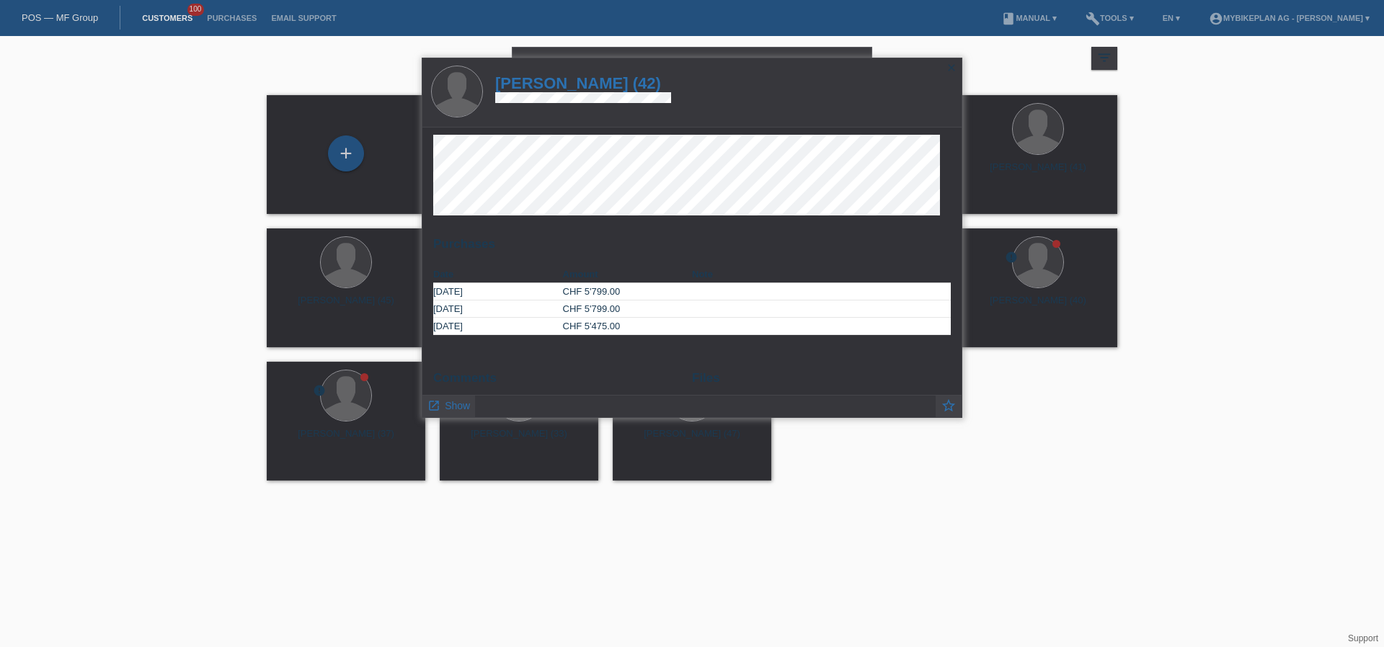 The image size is (1384, 647). I want to click on i: star_border, so click(948, 406).